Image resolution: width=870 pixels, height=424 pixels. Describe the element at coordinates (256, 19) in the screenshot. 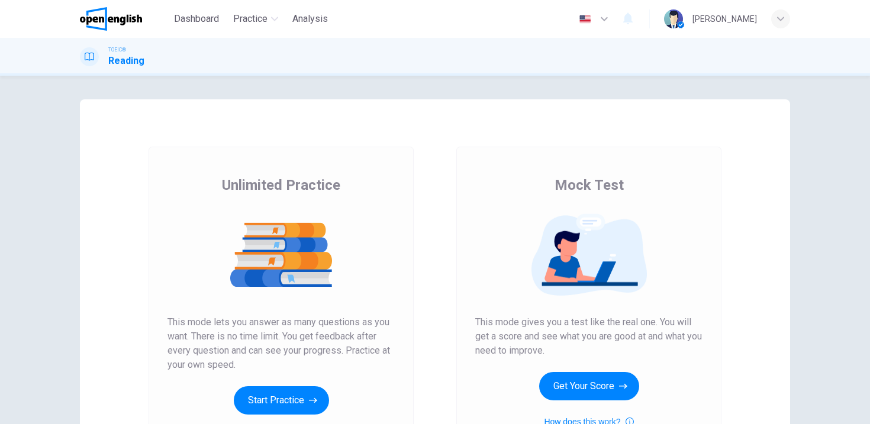

I see `button: Practice` at that location.